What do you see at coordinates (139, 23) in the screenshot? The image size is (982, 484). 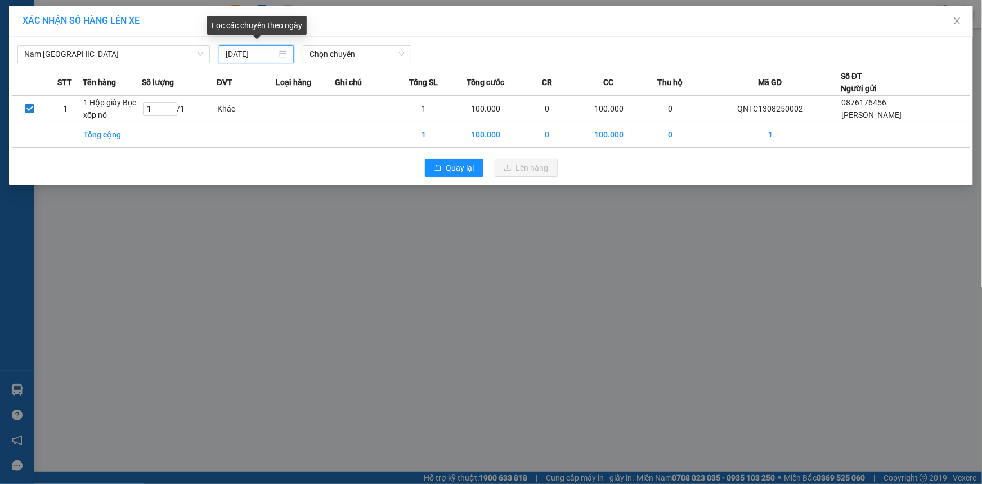 I see `strong: BIÊN NHẬN VẬN CHUYỂN BẢO AN EXPRESS` at bounding box center [139, 23].